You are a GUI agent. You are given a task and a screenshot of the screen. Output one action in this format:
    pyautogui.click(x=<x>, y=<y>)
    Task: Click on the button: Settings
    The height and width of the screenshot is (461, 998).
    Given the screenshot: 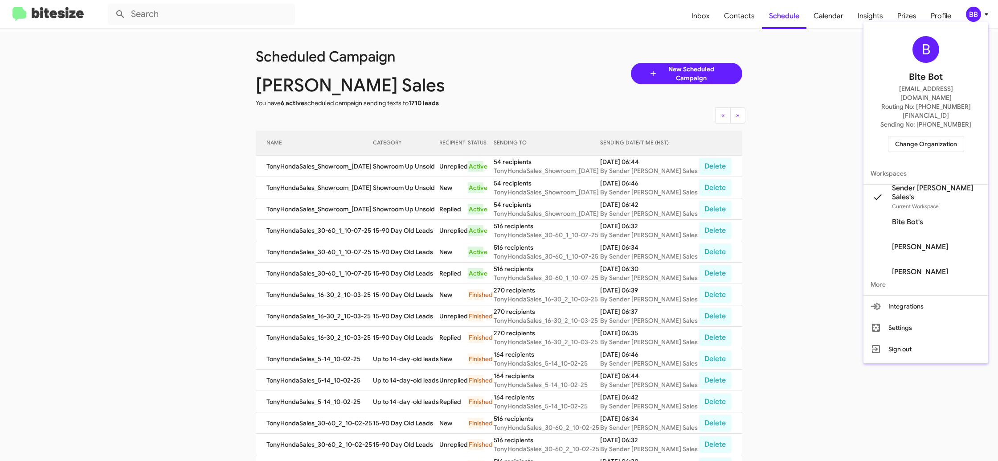 What is the action you would take?
    pyautogui.click(x=926, y=327)
    